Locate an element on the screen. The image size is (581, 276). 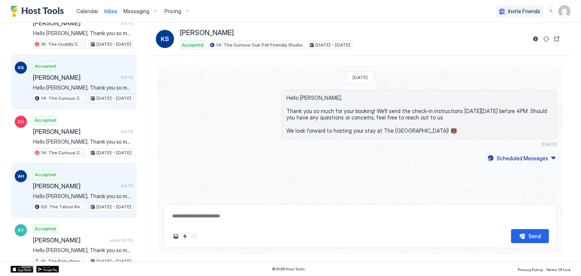
span: KT is located at coordinates (21, 230).